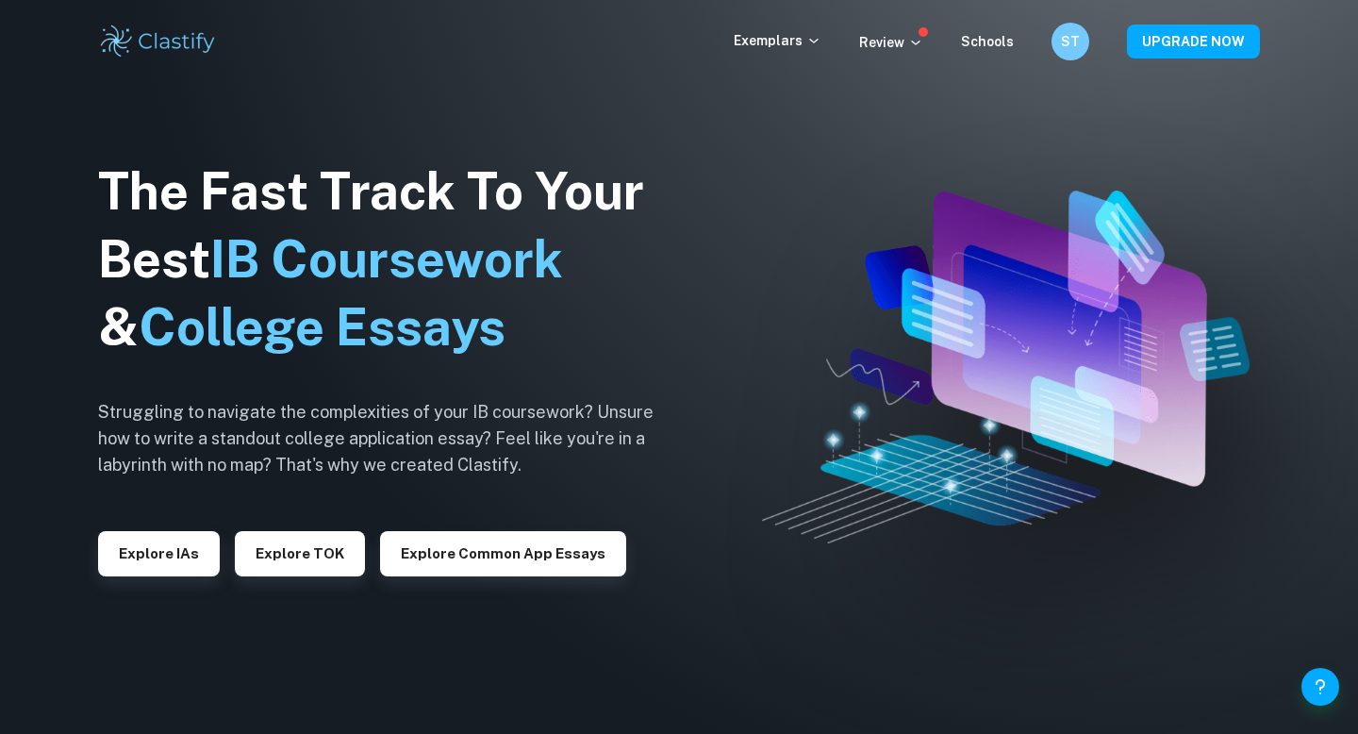 This screenshot has height=734, width=1358. Describe the element at coordinates (1070, 41) in the screenshot. I see `h6: ST` at that location.